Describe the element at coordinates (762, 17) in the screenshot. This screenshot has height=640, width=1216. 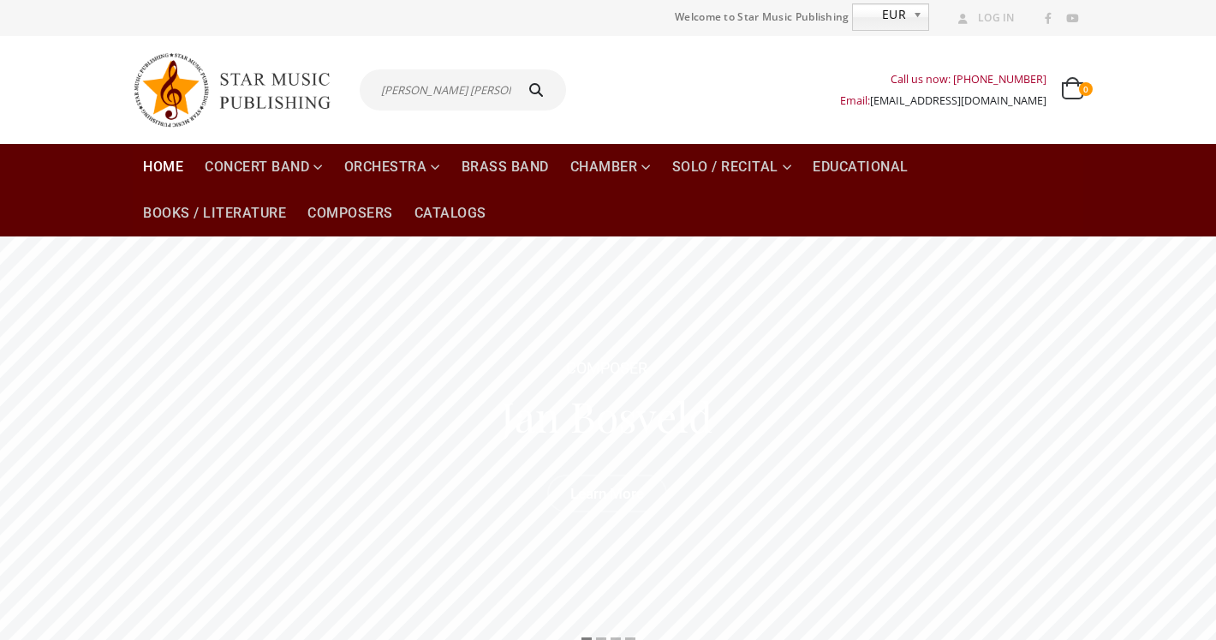
I see `span: Welcome to Star Music Publishing` at that location.